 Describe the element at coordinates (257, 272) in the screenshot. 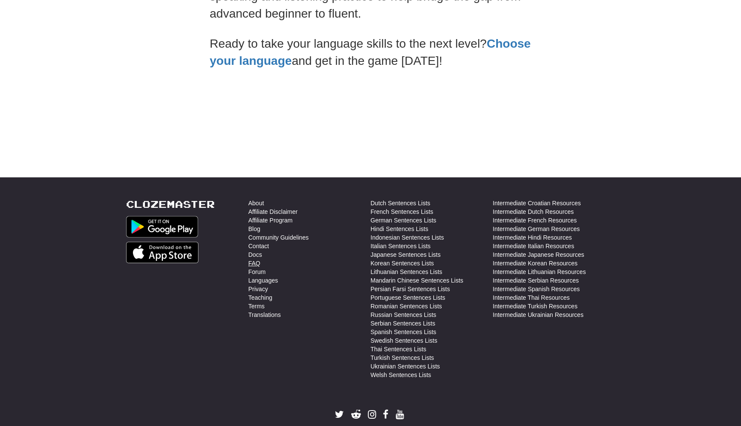

I see `a: Forum` at that location.